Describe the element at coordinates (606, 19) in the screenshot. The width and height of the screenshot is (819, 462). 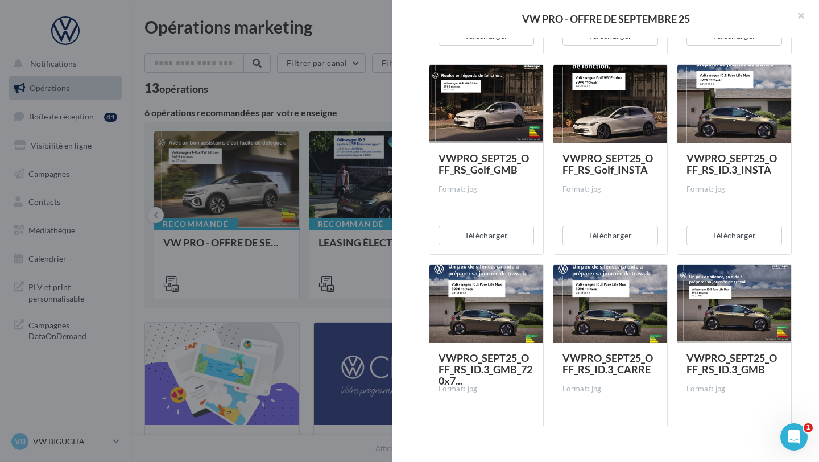
I see `div: VW PRO - OFFRE DE SEPTEMBRE 25` at that location.